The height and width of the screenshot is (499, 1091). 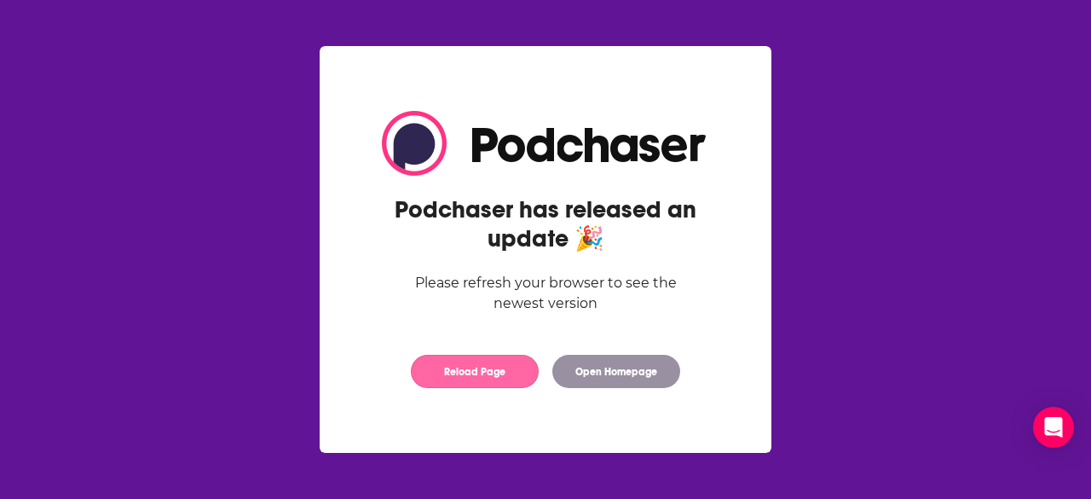 What do you see at coordinates (546, 143) in the screenshot?
I see `img: Logo` at bounding box center [546, 143].